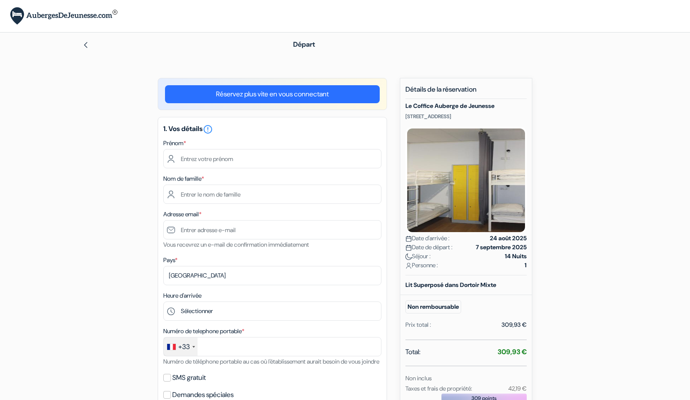  Describe the element at coordinates (427, 238) in the screenshot. I see `span: Date d'arrivée :` at that location.